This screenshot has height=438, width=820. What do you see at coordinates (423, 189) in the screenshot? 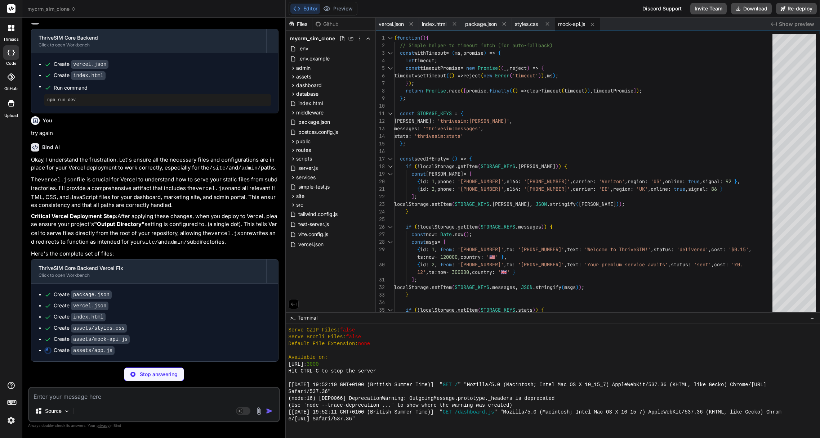
I see `span: id` at bounding box center [423, 189].